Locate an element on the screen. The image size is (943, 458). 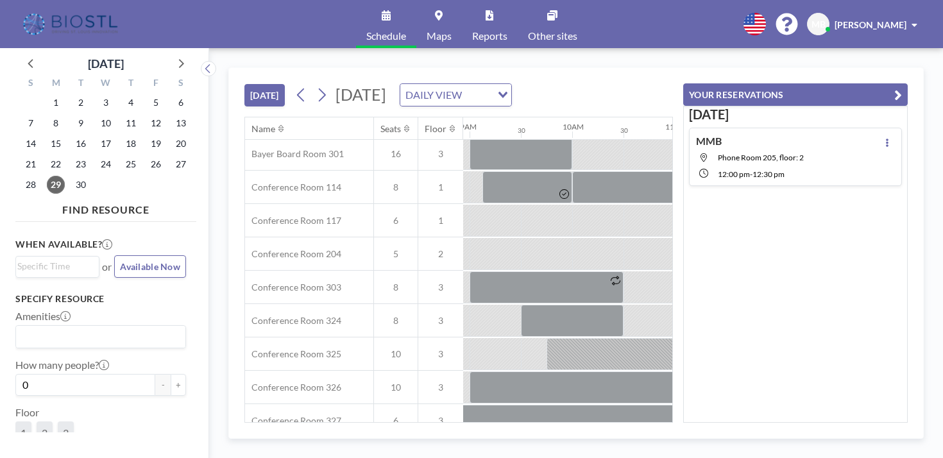
span: Thursday, September 25, 2025 is located at coordinates (131, 164).